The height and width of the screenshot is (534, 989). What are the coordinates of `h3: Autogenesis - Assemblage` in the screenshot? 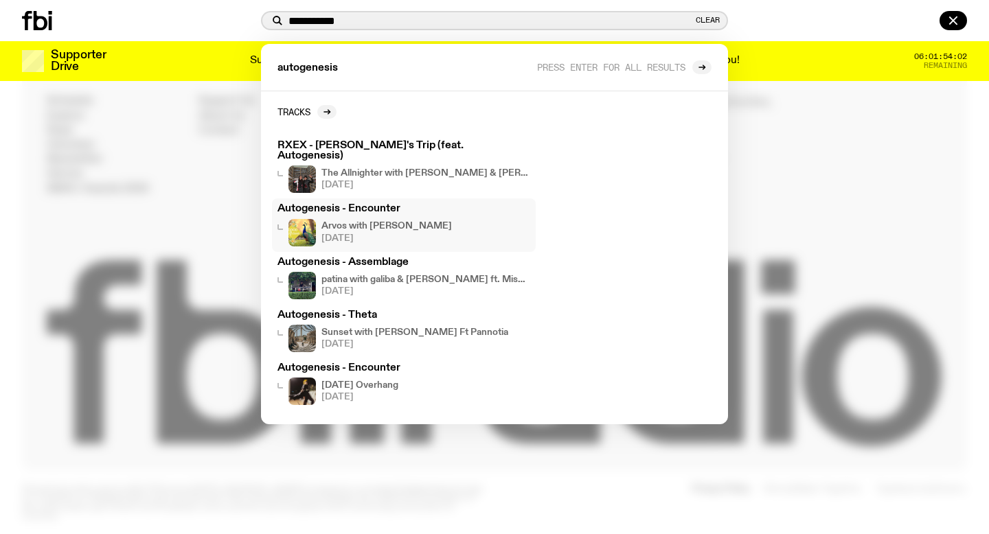 It's located at (404, 262).